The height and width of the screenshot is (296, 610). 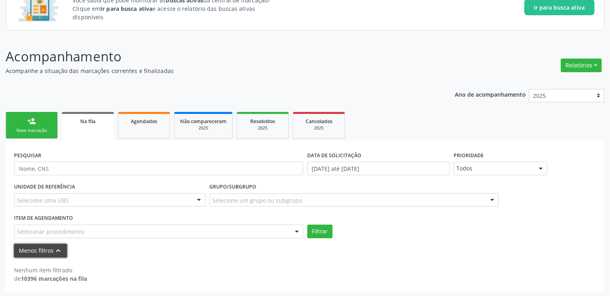 I want to click on span: Ir para busca ativa, so click(x=559, y=7).